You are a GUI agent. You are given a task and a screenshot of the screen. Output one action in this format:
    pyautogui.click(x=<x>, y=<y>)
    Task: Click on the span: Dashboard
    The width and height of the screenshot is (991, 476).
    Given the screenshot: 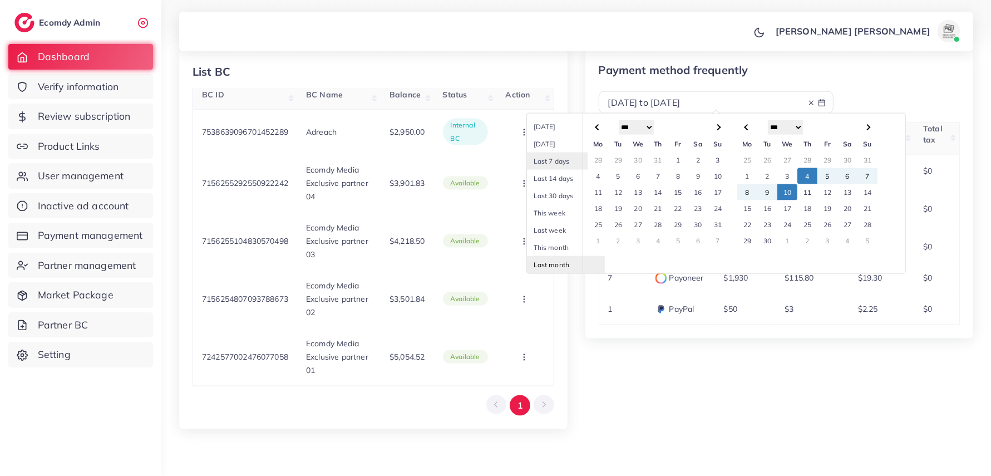 What is the action you would take?
    pyautogui.click(x=63, y=57)
    